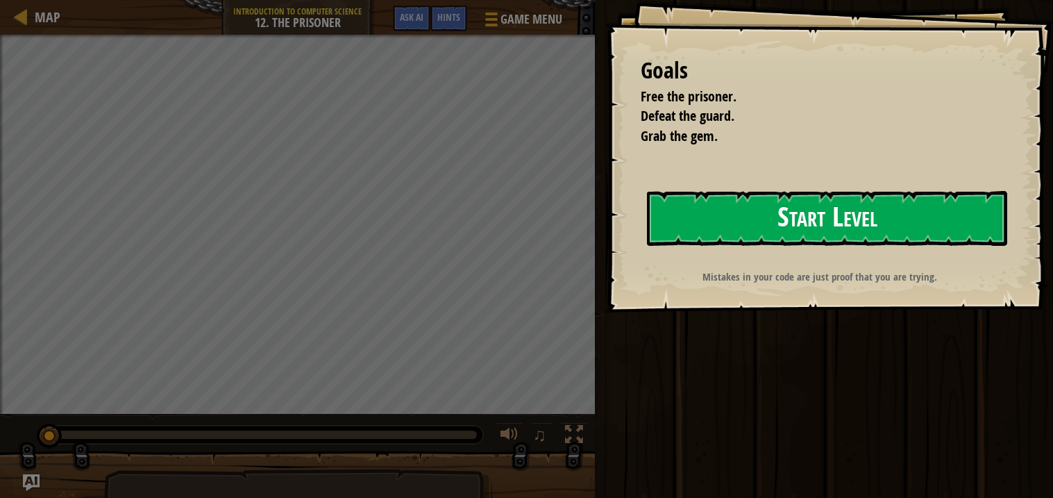 The height and width of the screenshot is (498, 1053). Describe the element at coordinates (812, 136) in the screenshot. I see `li: Grab the gem.` at that location.